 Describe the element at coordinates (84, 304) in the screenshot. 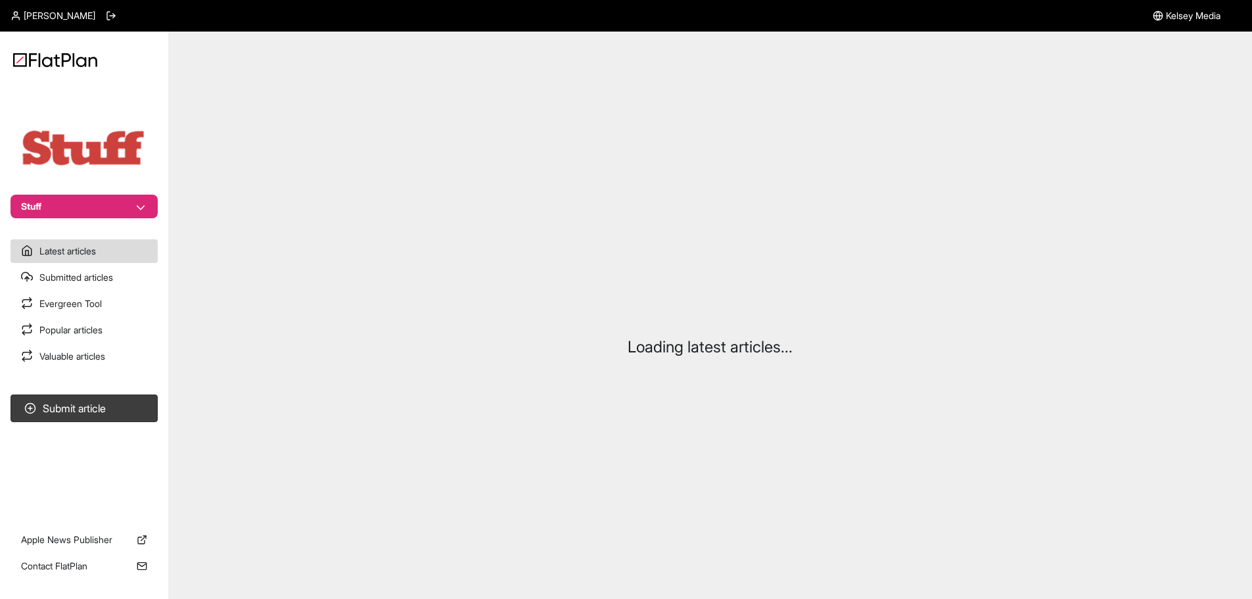

I see `a: Evergreen Tool` at that location.